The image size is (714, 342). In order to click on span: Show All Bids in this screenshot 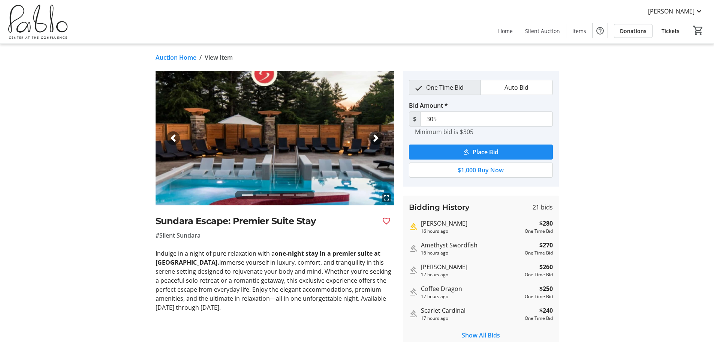, I will do `click(481, 335)`.